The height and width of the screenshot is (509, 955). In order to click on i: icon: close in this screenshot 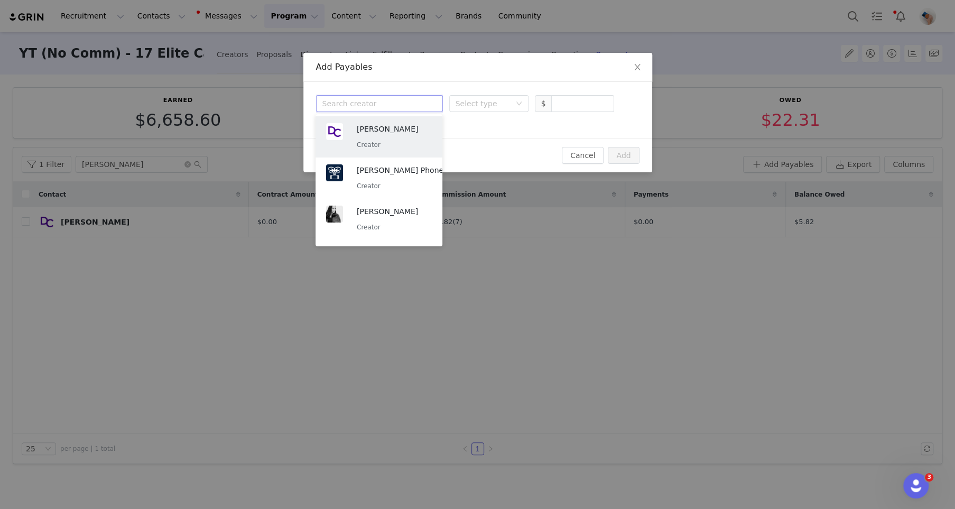, I will do `click(637, 67)`.